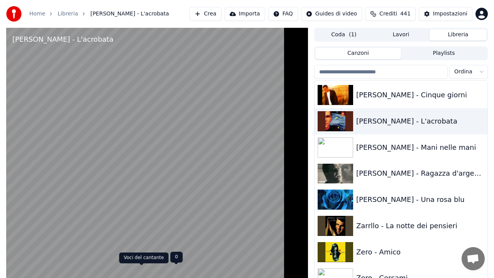  What do you see at coordinates (450, 14) in the screenshot?
I see `div: Impostazioni` at bounding box center [450, 14].